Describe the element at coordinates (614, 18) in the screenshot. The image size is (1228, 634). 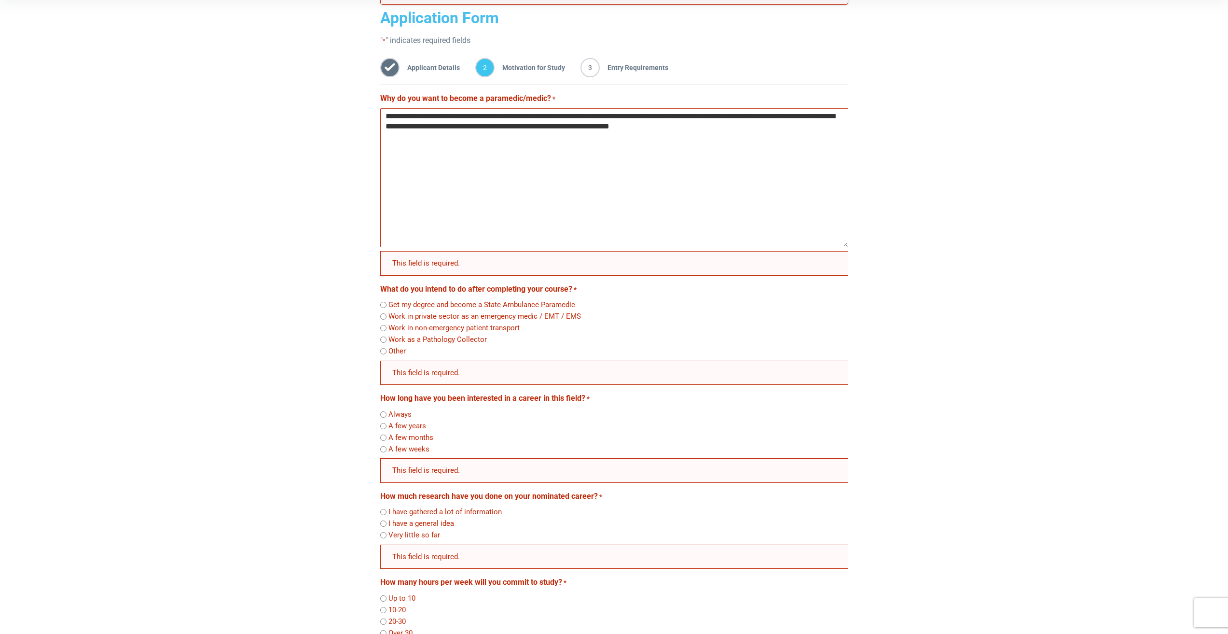
I see `h2: Application Form` at that location.